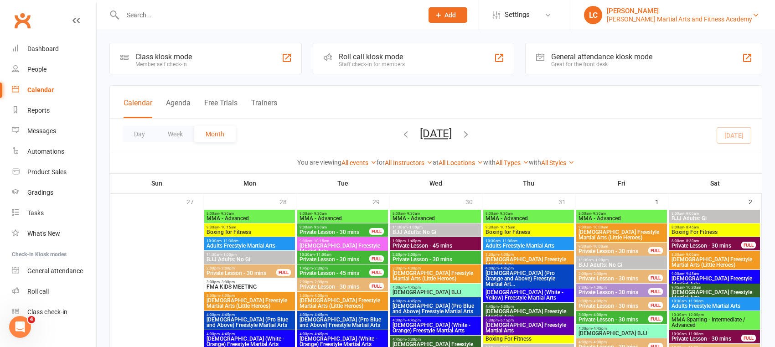 The height and width of the screenshot is (347, 775). I want to click on span: - 10:00am, so click(599, 227).